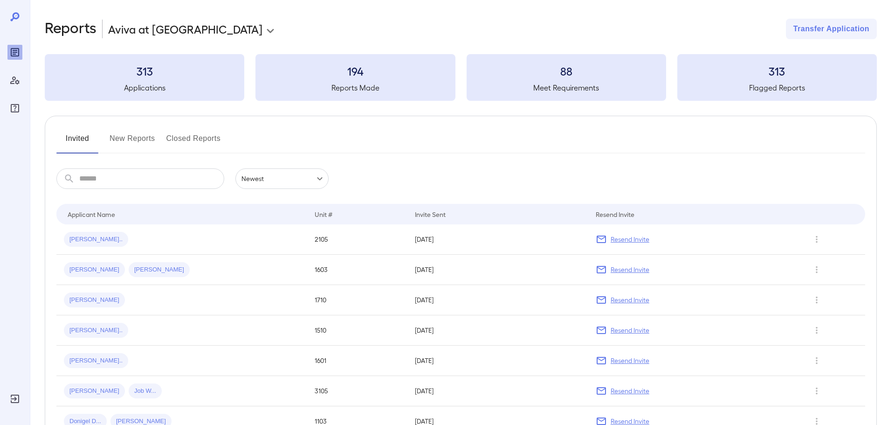 The height and width of the screenshot is (425, 888). Describe the element at coordinates (357, 391) in the screenshot. I see `td: 3105` at that location.